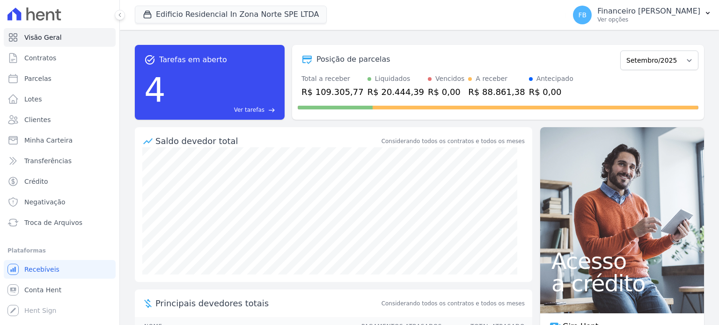  What do you see at coordinates (222, 110) in the screenshot?
I see `a: Ver tarefas east` at bounding box center [222, 110].